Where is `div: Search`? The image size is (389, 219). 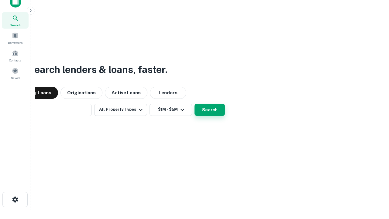 div: Search is located at coordinates (15, 20).